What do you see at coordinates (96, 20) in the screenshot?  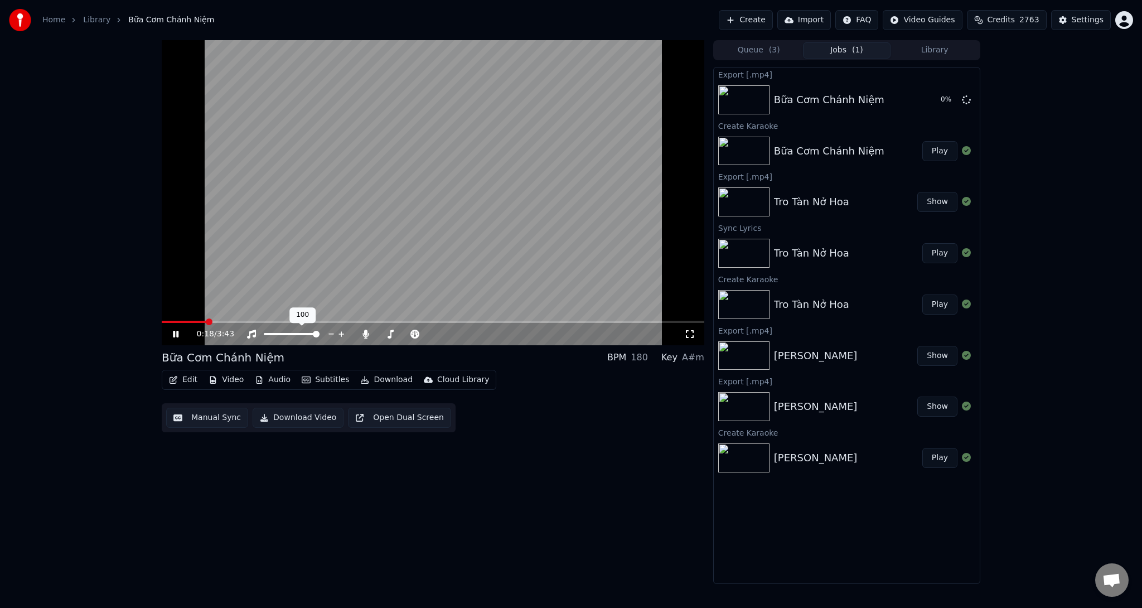 I see `a: Library` at bounding box center [96, 20].